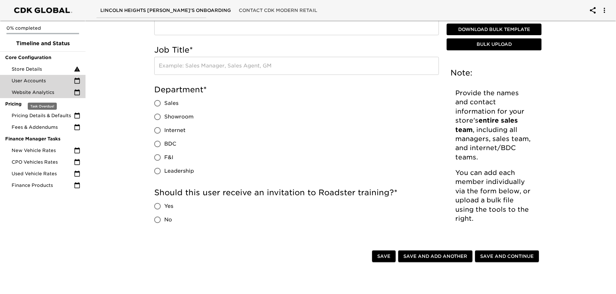  Describe the element at coordinates (43, 150) in the screenshot. I see `span: New Vehicle Rates` at that location.